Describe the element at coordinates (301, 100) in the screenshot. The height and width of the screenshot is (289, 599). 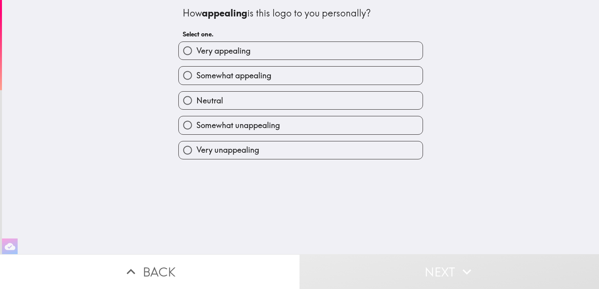
I see `button: Neutral` at that location.